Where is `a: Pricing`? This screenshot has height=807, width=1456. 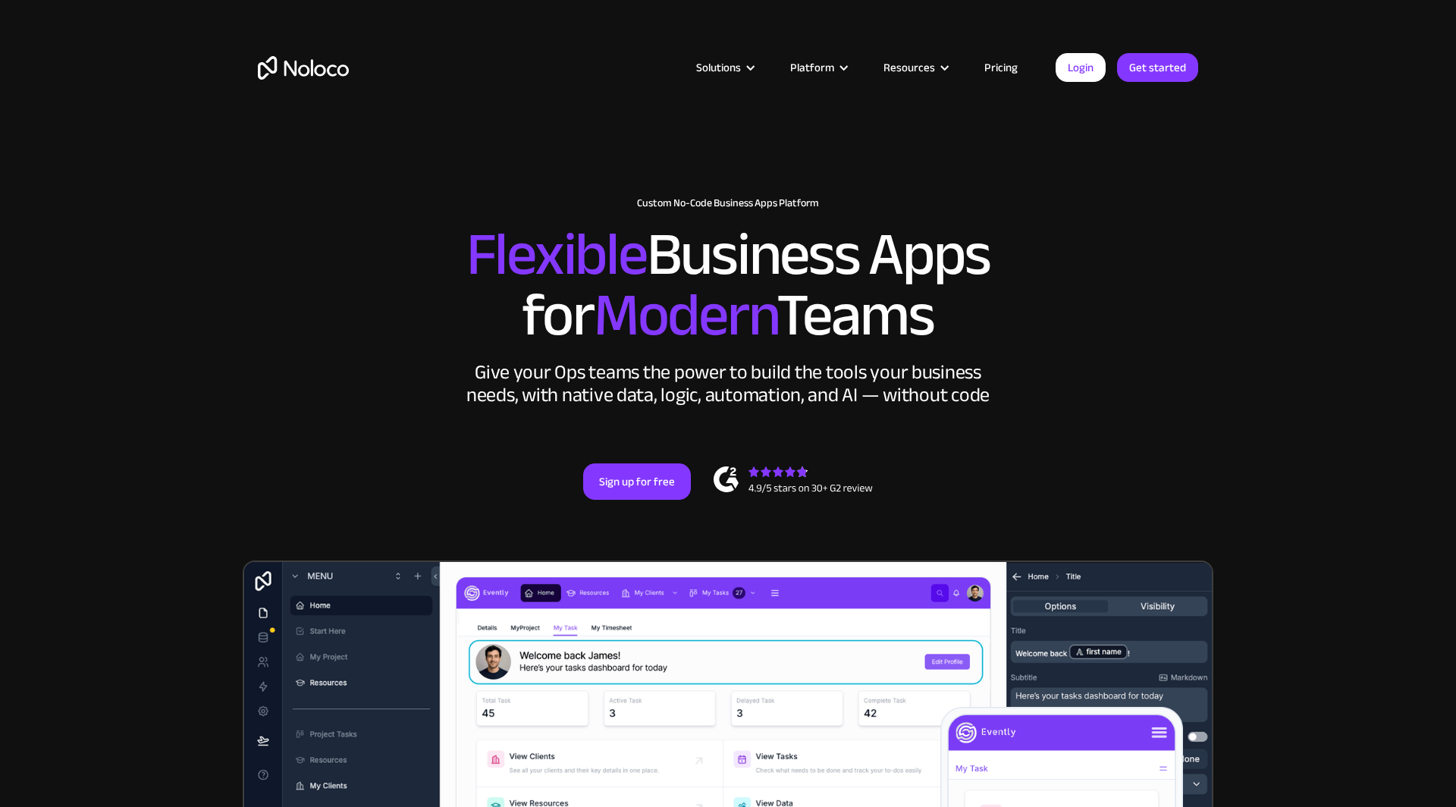
a: Pricing is located at coordinates (1001, 67).